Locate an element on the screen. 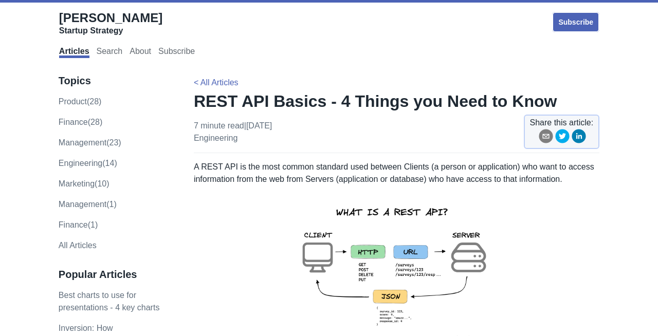 The height and width of the screenshot is (336, 658). a: All Articles is located at coordinates (78, 245).